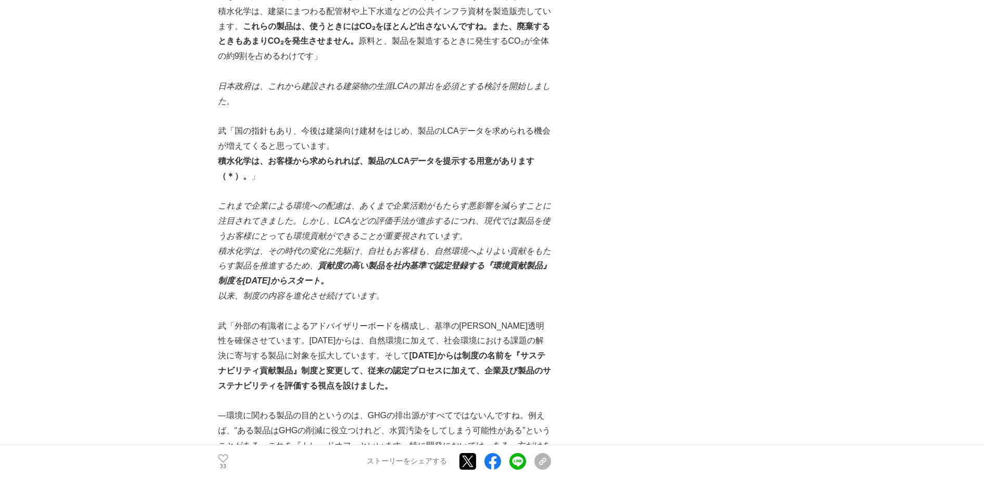  Describe the element at coordinates (384, 139) in the screenshot. I see `p: 武「国の指針もあり、今後は建築向け建材をはじめ、製品のLCAデータを求められる機会が増えてくると思っています。` at that location.